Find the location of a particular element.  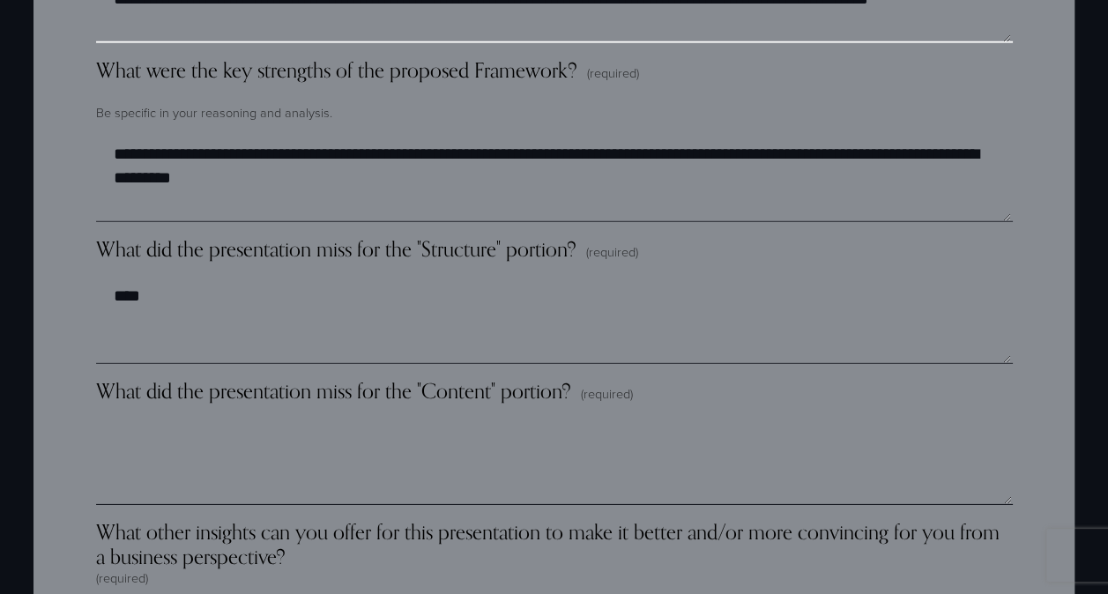

span: What did the presentation miss for the "Structure" portion? is located at coordinates (336, 249).